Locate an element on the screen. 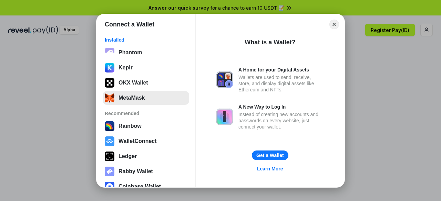 This screenshot has height=201, width=441. div: A Home for your Digital Assets is located at coordinates (281, 70).